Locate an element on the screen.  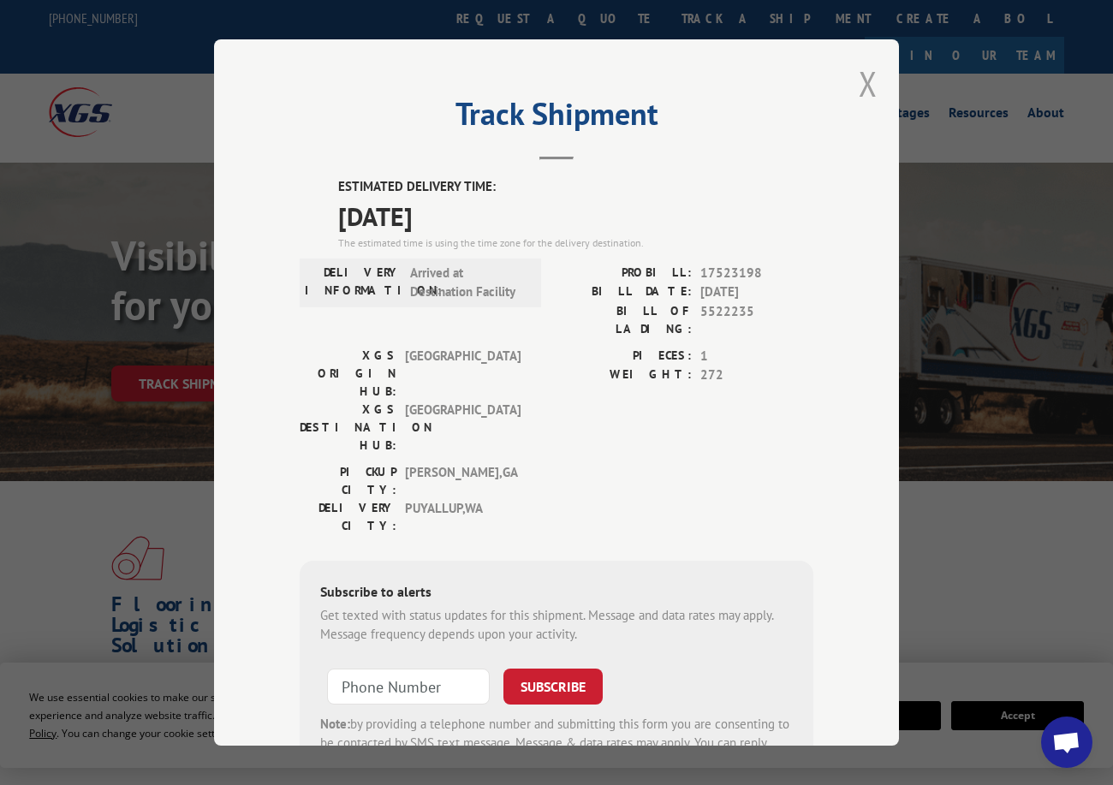
button: Close modal is located at coordinates (868, 83).